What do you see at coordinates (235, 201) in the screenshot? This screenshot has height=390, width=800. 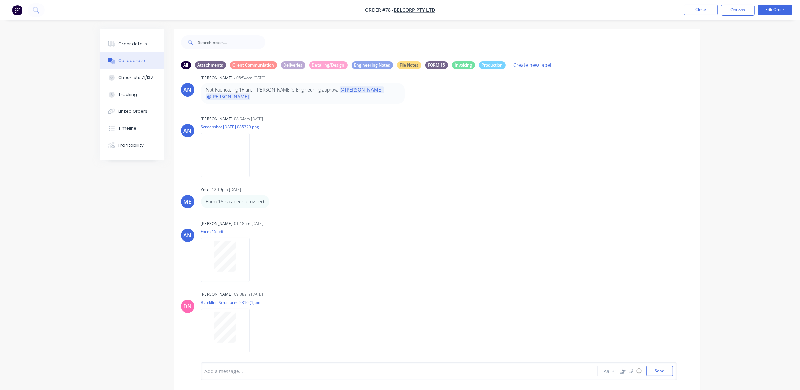 I see `p: Form 15 has been provided` at bounding box center [235, 201].